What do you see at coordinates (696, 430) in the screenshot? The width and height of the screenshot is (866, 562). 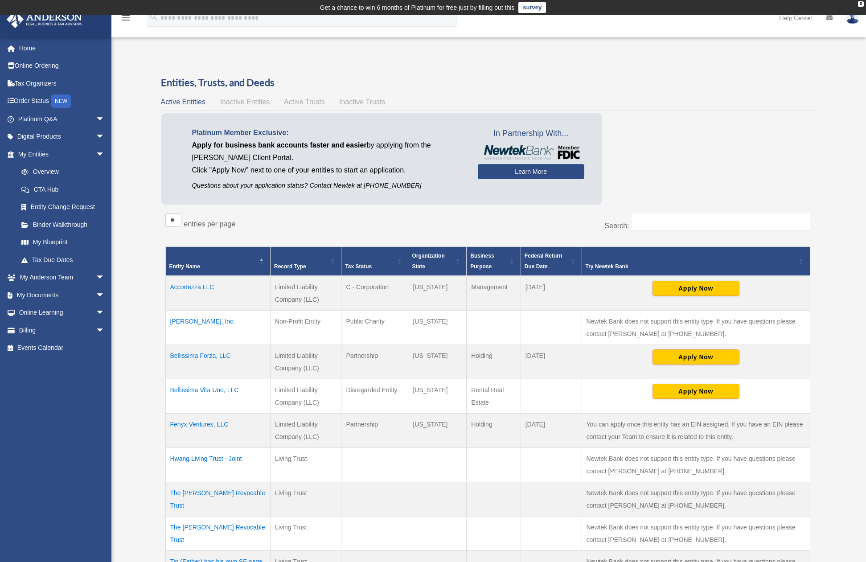 I see `td: You can apply once this entity has an EIN assigned. If you have an EIN please contact your Team t...` at bounding box center [696, 430].